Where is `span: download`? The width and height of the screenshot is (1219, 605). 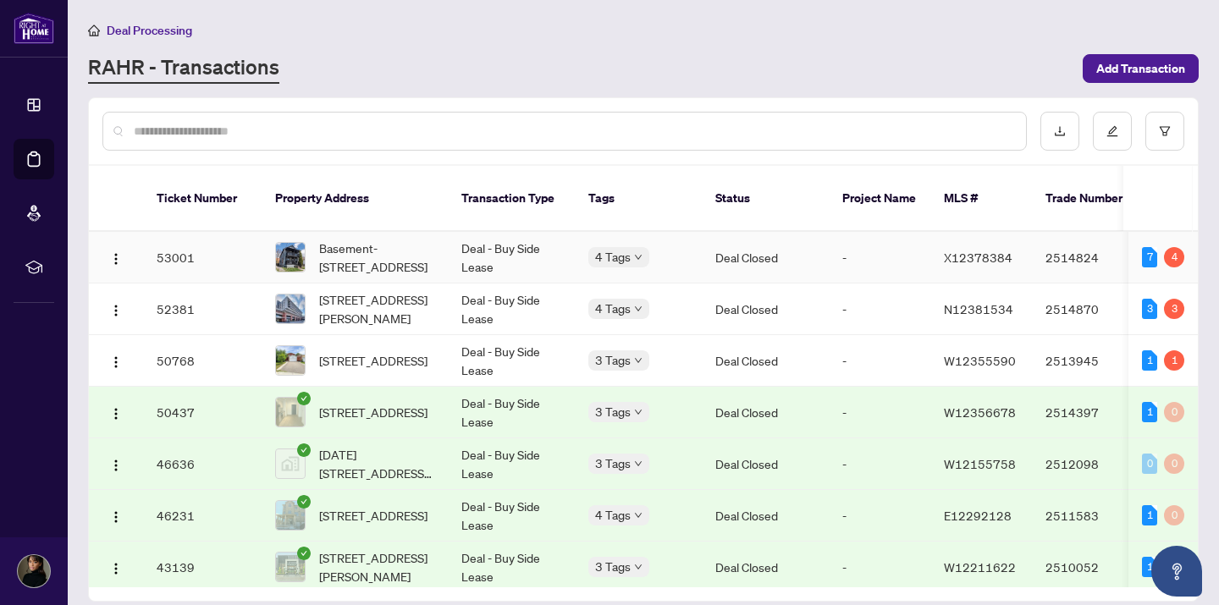
span: download is located at coordinates (1060, 131).